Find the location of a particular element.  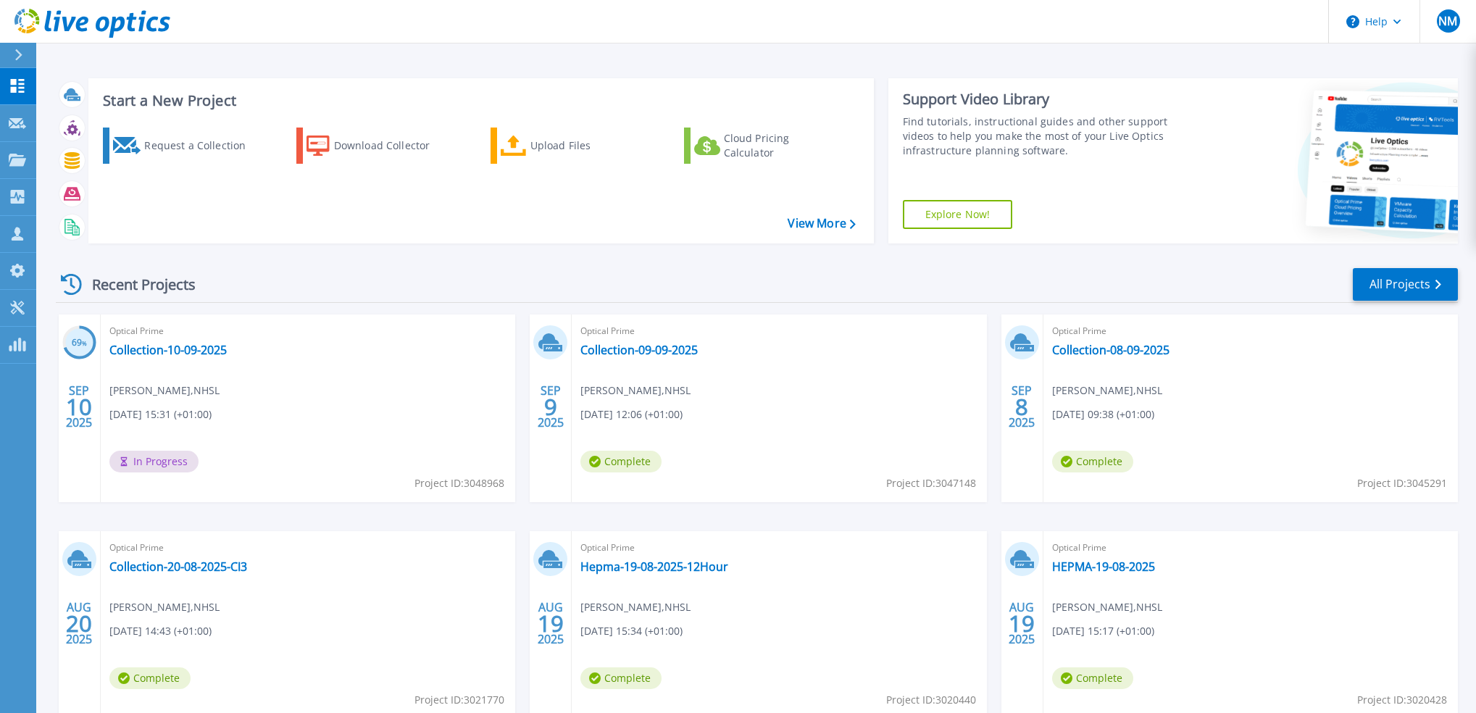

a: View More is located at coordinates (821, 223).